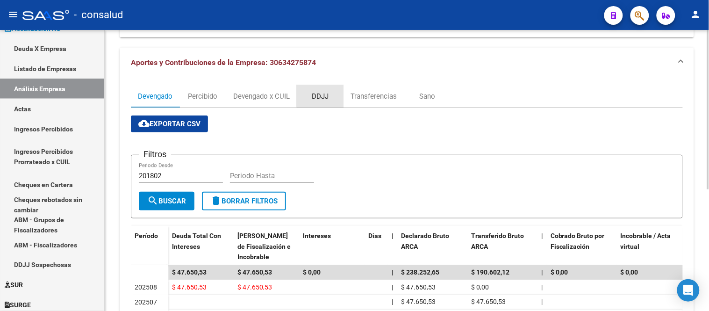 The image size is (709, 311). What do you see at coordinates (688, 290) in the screenshot?
I see `div: Open Intercom Messenger` at bounding box center [688, 290].